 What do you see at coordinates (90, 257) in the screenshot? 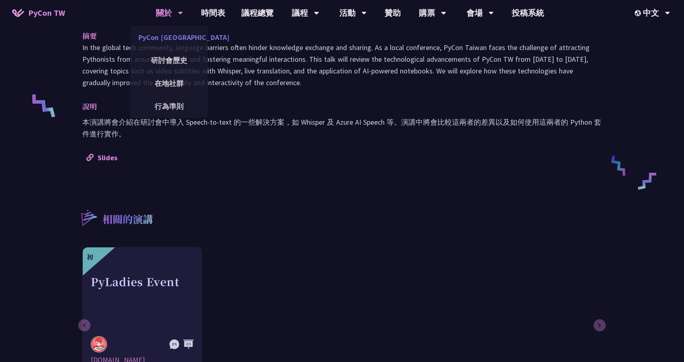
I see `div: 初` at bounding box center [90, 257].